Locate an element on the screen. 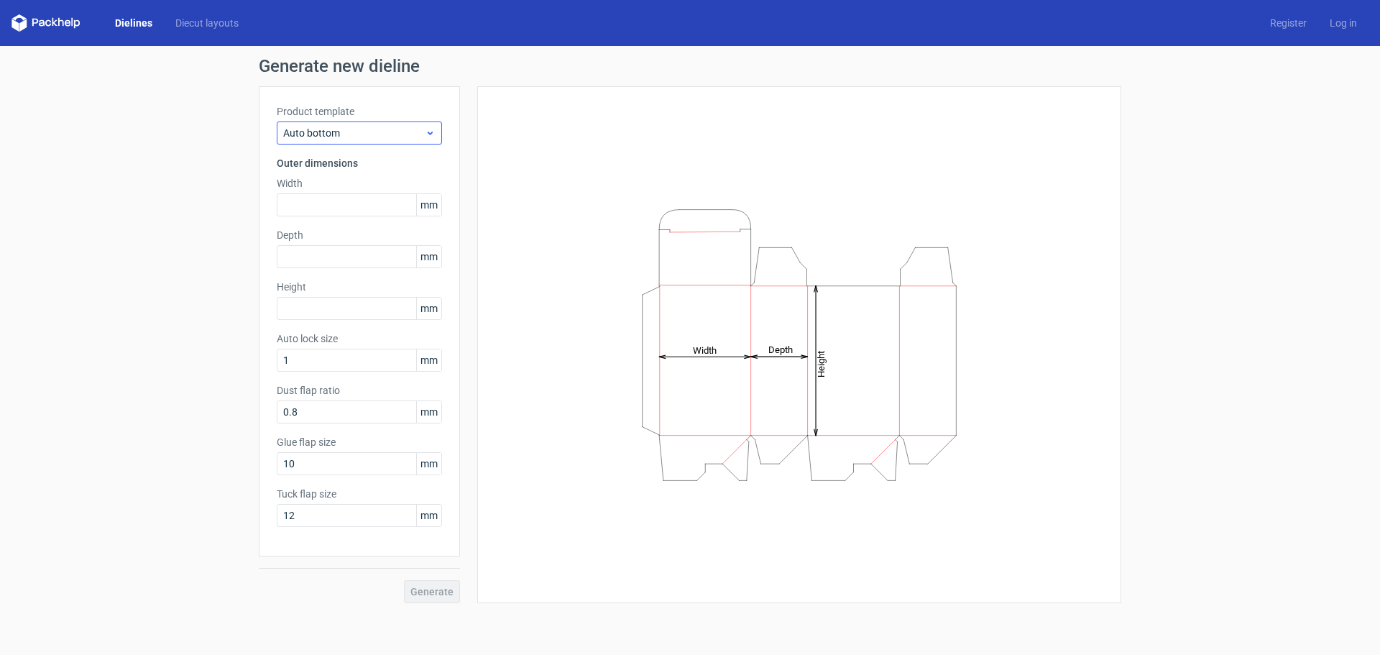 This screenshot has height=655, width=1380. label: Tuck flap size is located at coordinates (359, 494).